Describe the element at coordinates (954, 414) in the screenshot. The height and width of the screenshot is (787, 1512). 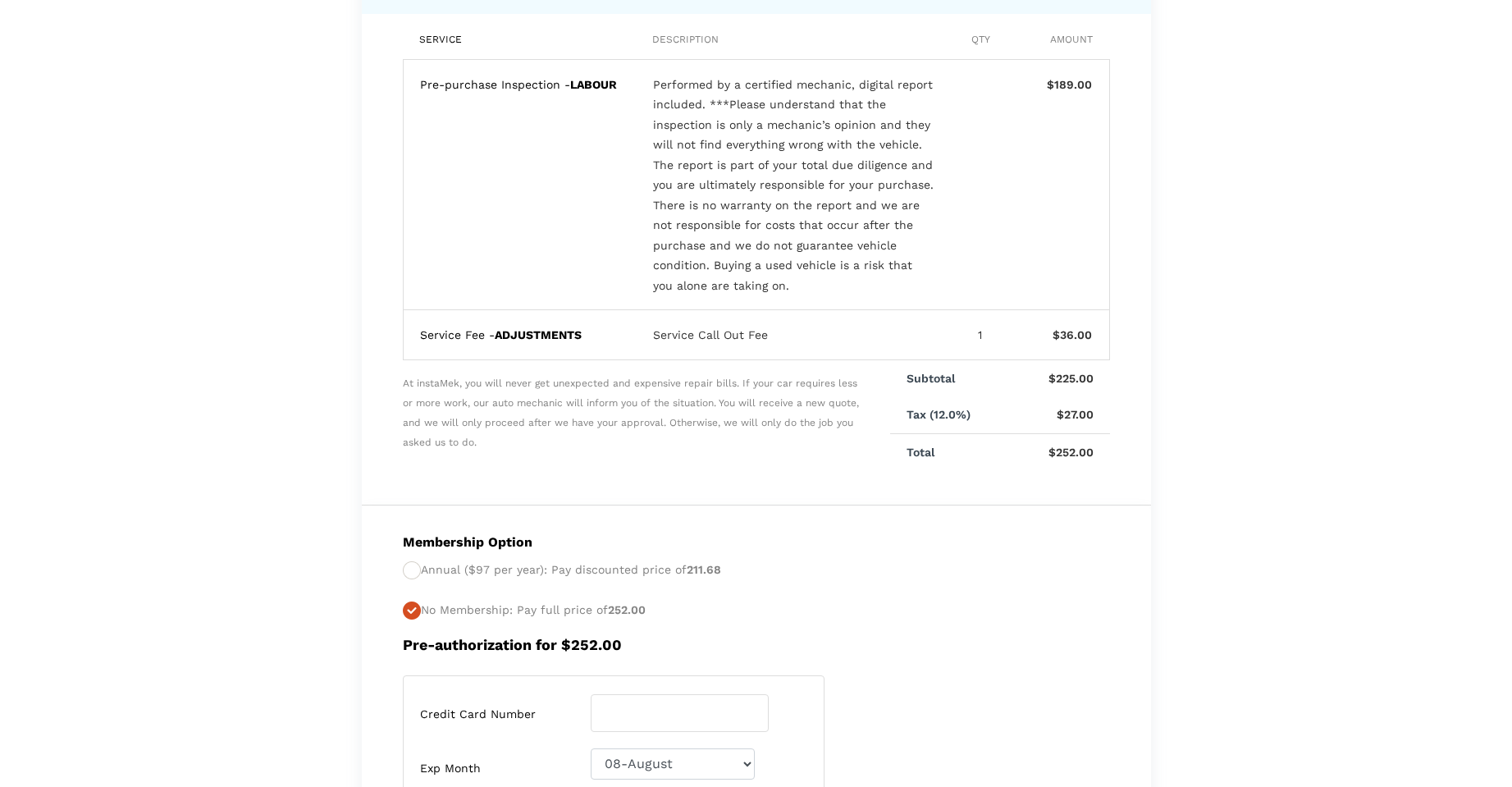
I see `p: Tax (12.0%)` at that location.